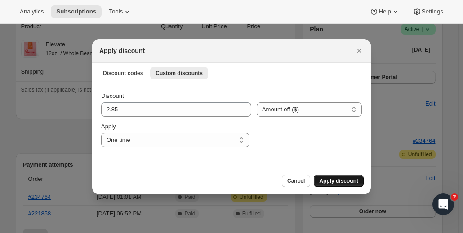  What do you see at coordinates (428, 12) in the screenshot?
I see `button: Settings` at bounding box center [428, 12].